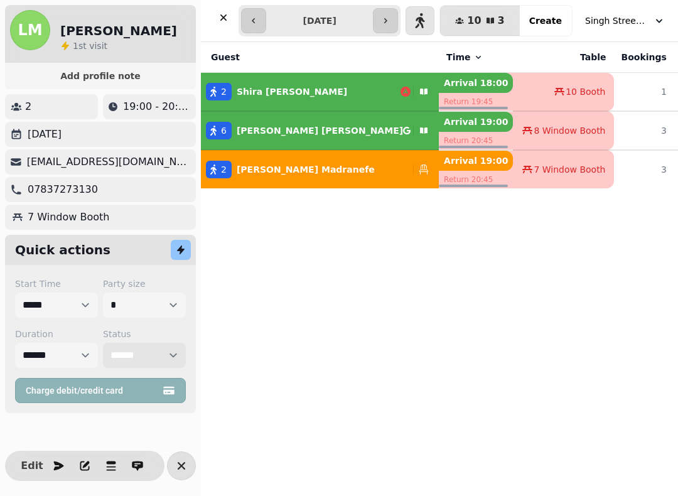  Describe the element at coordinates (144, 284) in the screenshot. I see `label: Party size` at that location.